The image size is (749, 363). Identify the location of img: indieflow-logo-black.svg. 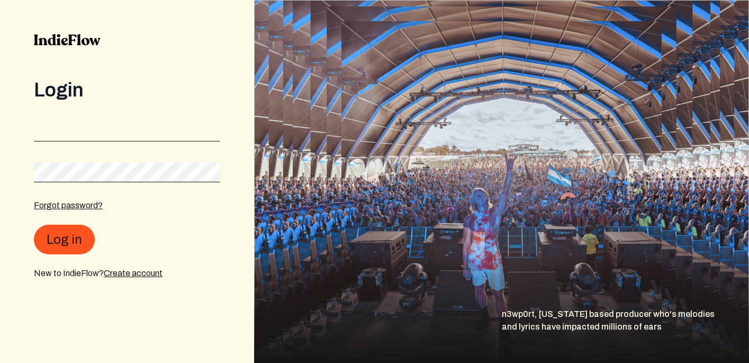
(67, 40).